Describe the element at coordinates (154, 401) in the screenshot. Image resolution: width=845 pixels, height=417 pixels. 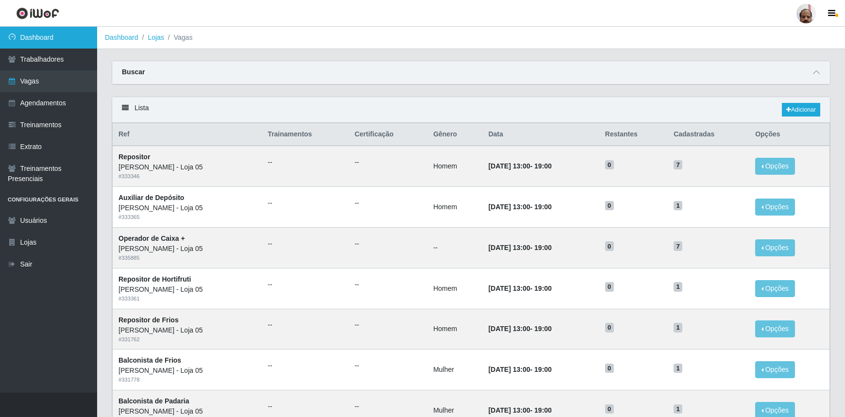
I see `strong: Balconista de Padaria` at that location.